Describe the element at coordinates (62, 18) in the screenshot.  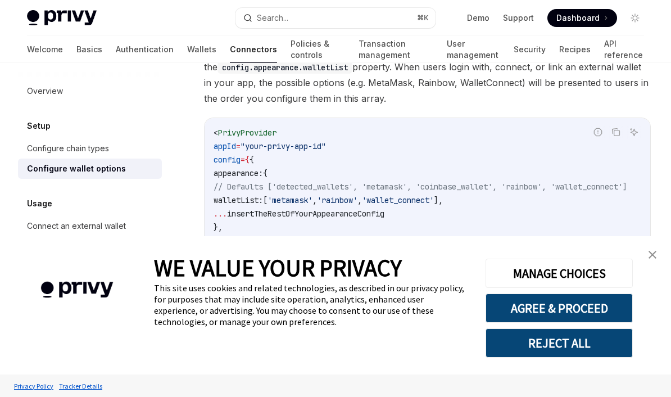
I see `img: light logo` at that location.